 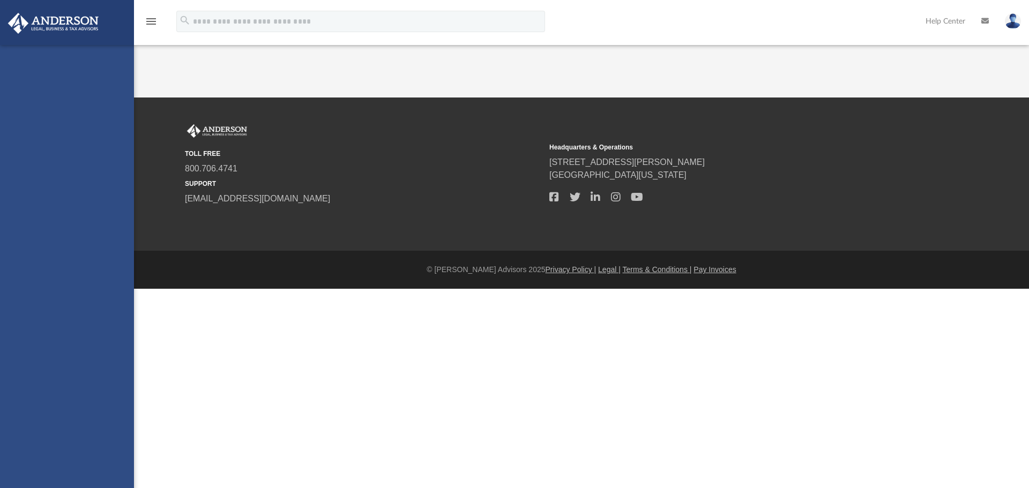 What do you see at coordinates (211, 168) in the screenshot?
I see `a: 800.706.4741` at bounding box center [211, 168].